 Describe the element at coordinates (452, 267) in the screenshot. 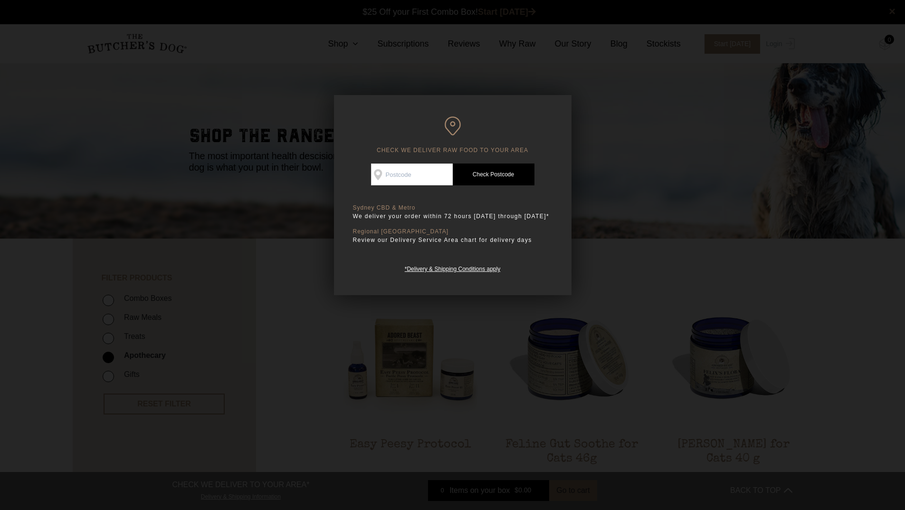

I see `a: *Delivery & Shipping Conditions apply` at that location.